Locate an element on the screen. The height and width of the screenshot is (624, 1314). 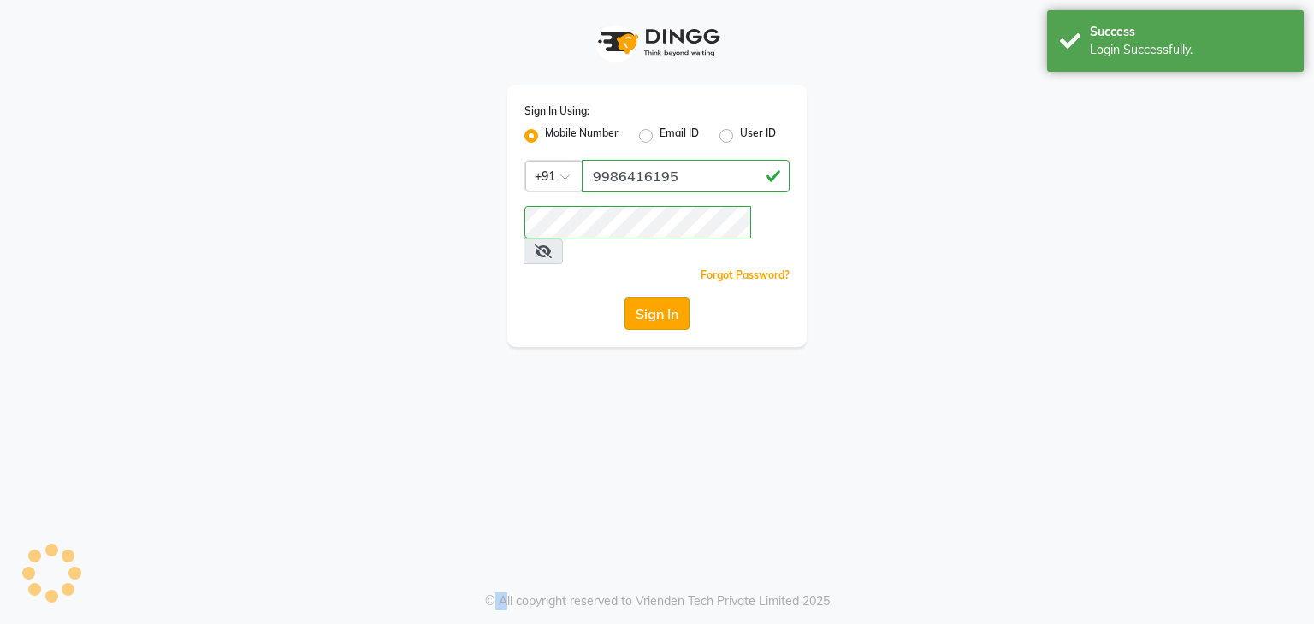
img: logo1.svg is located at coordinates (657, 42).